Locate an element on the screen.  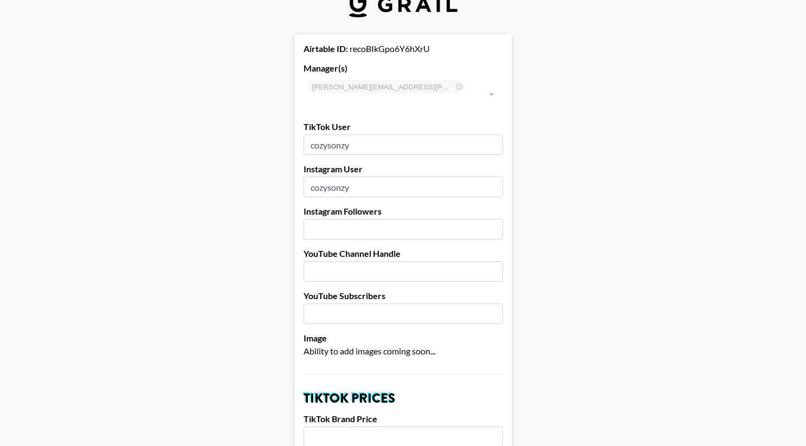
h2: TikTok Prices is located at coordinates (403, 398).